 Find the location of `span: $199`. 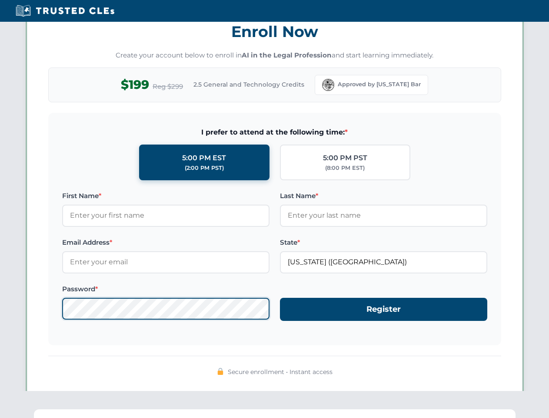

span: $199 is located at coordinates (135, 84).